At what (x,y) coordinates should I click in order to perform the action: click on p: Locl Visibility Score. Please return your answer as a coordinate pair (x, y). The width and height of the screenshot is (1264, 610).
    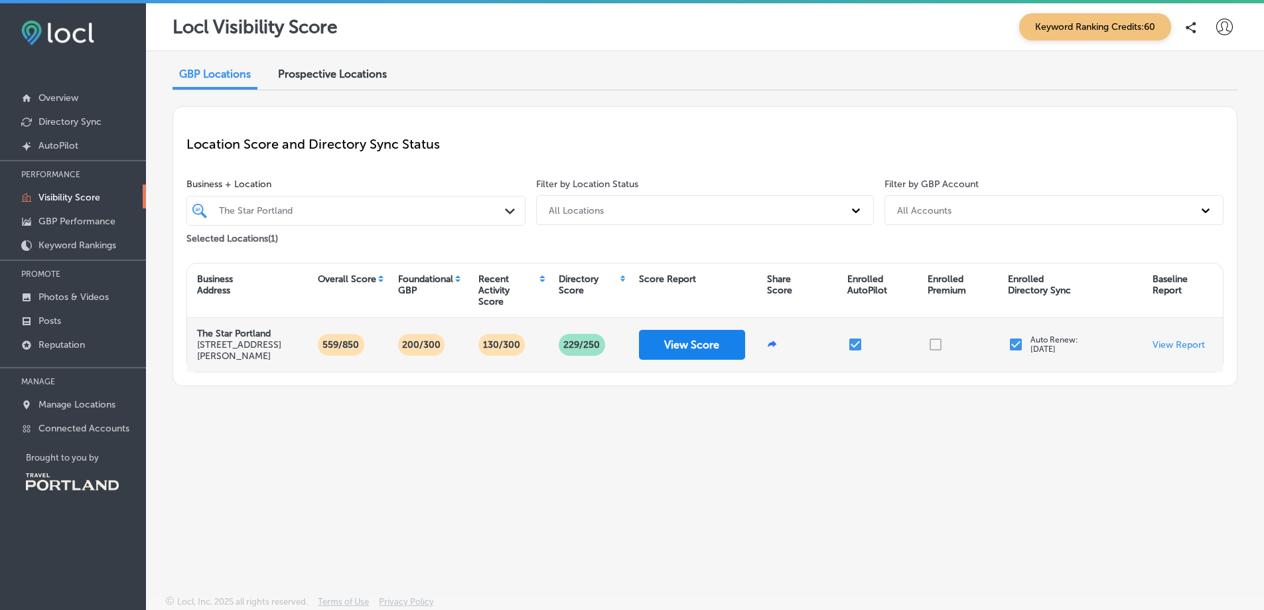
    Looking at the image, I should click on (255, 27).